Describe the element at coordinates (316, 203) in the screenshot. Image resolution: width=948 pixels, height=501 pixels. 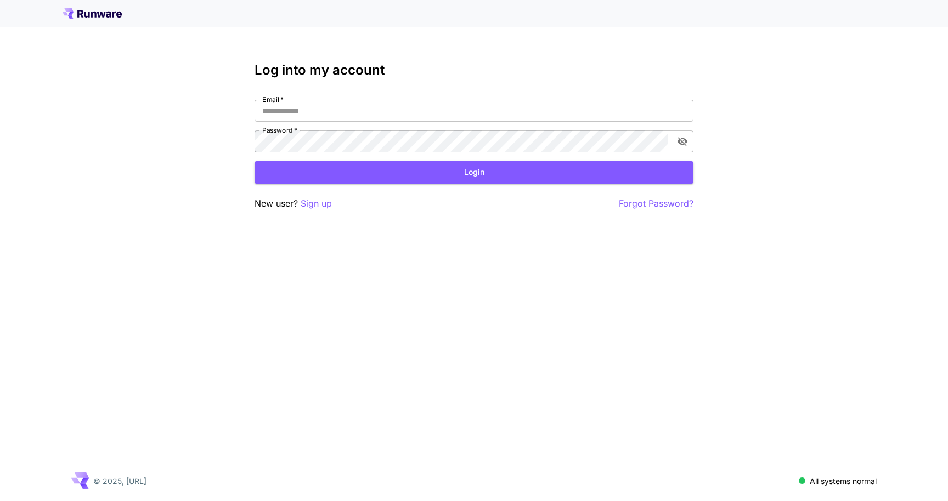
I see `p: Sign up` at that location.